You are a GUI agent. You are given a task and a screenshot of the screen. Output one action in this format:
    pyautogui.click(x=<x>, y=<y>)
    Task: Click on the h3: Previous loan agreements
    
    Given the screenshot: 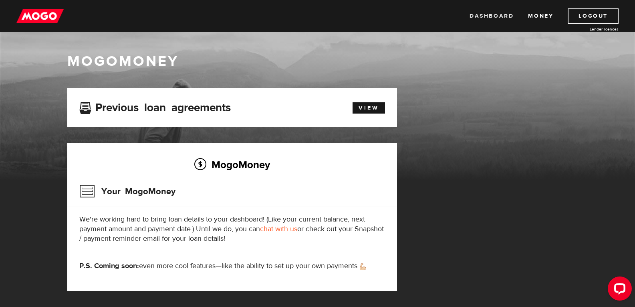 What is the action you would take?
    pyautogui.click(x=155, y=106)
    